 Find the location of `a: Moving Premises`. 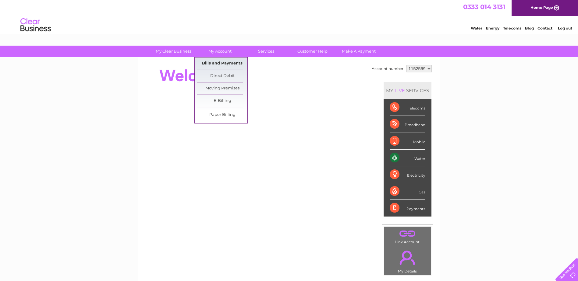

a: Moving Premises is located at coordinates (222, 89).